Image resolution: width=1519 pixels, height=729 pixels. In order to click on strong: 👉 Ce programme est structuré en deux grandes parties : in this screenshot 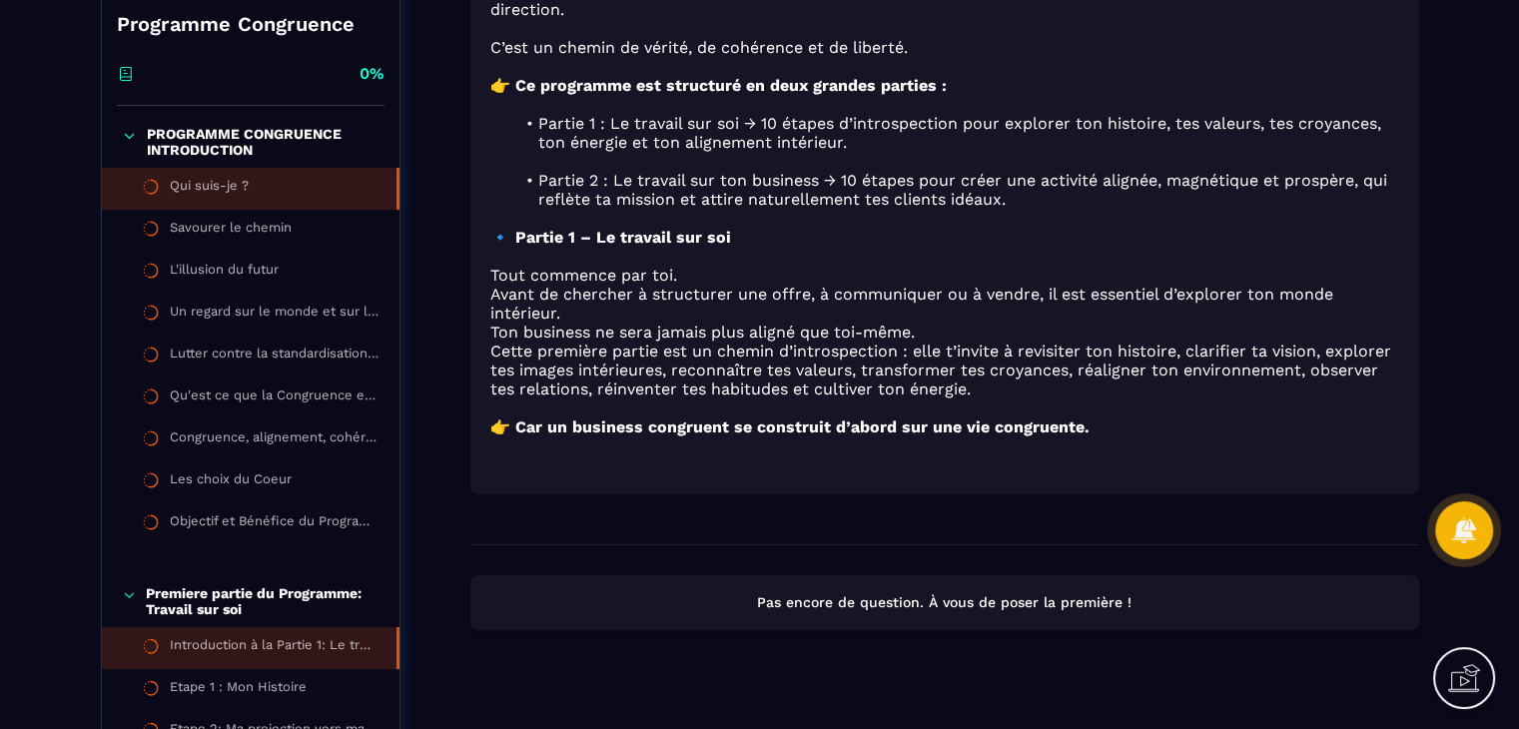, I will do `click(718, 85)`.